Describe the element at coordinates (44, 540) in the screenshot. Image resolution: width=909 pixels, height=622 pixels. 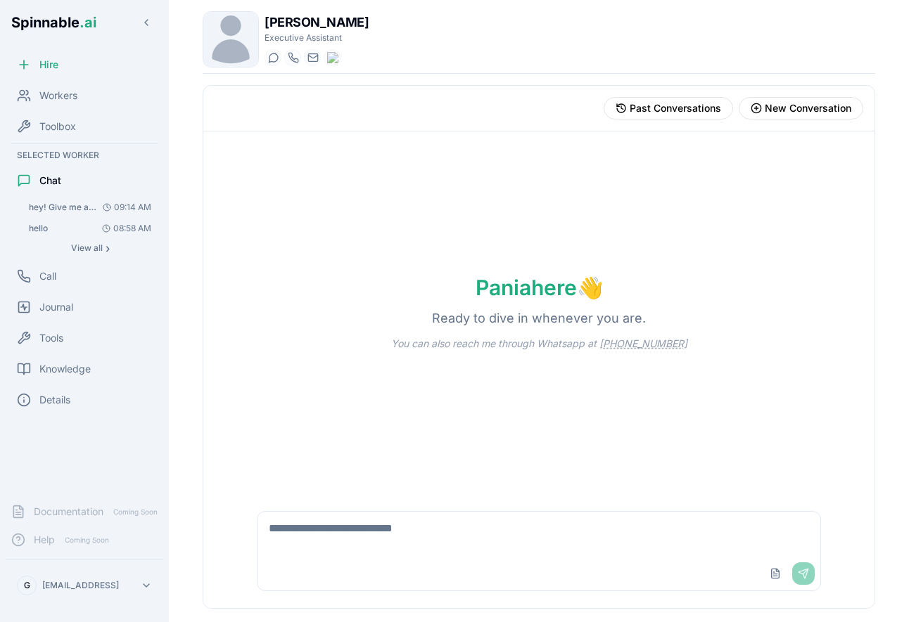
I see `span: Help` at that location.